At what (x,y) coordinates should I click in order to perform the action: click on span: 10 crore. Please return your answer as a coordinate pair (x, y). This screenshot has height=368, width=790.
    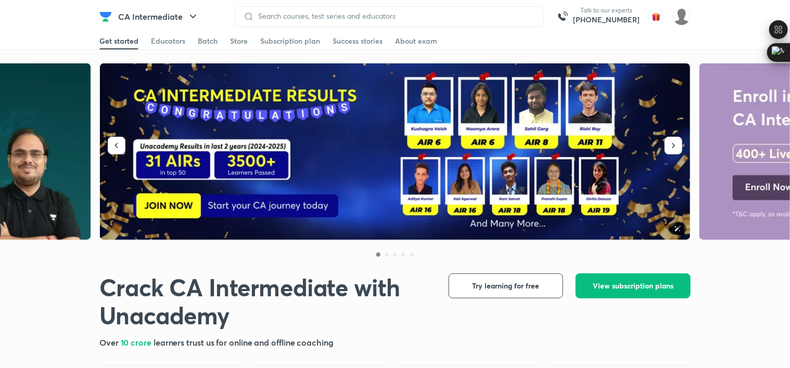
    Looking at the image, I should click on (137, 342).